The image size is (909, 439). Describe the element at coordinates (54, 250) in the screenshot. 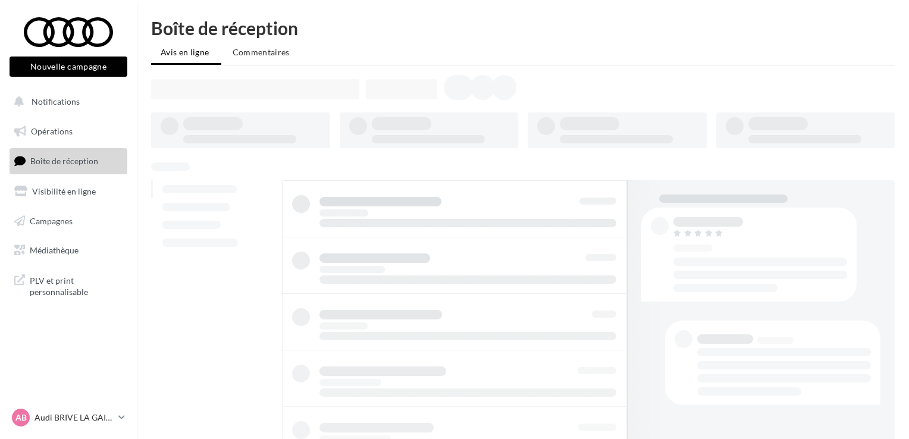

I see `span: Médiathèque` at that location.